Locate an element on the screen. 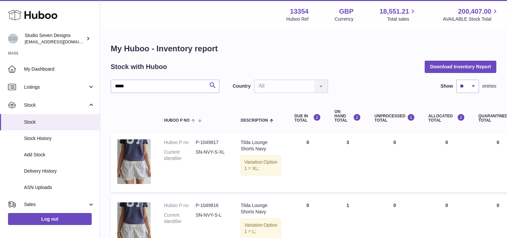 Image resolution: width=507 pixels, height=238 pixels. a: Log out is located at coordinates (50, 219).